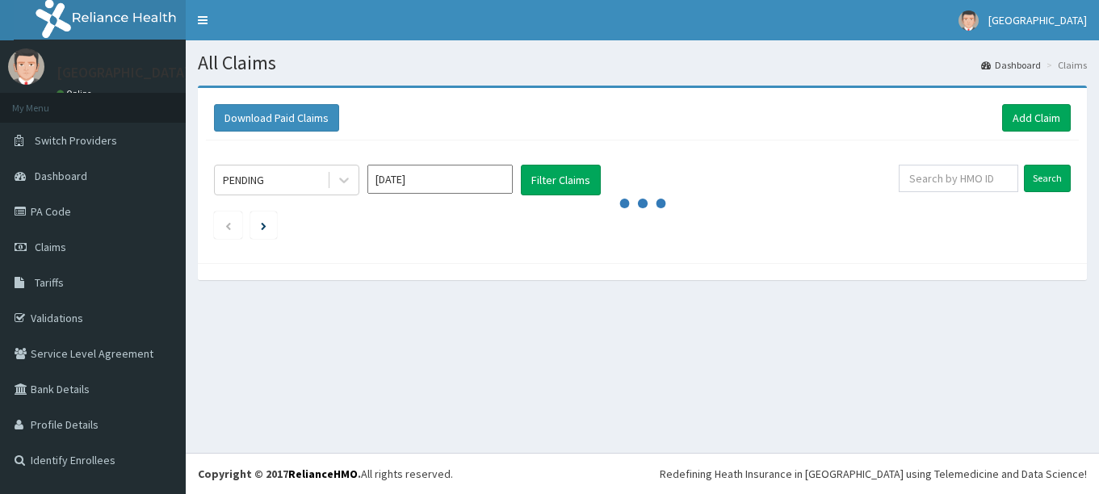 This screenshot has height=494, width=1099. Describe the element at coordinates (642, 473) in the screenshot. I see `footer: All rights reserved.` at that location.